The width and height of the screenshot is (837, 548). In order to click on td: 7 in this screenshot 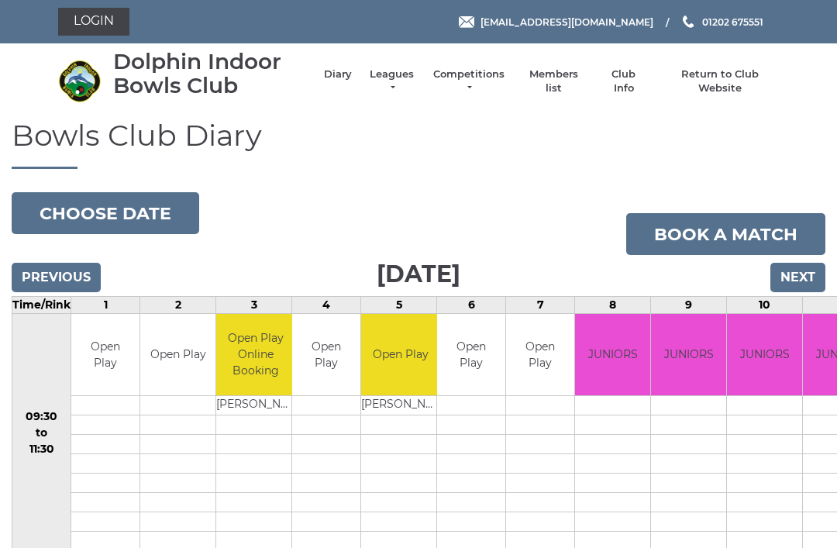, I will do `click(540, 305)`.